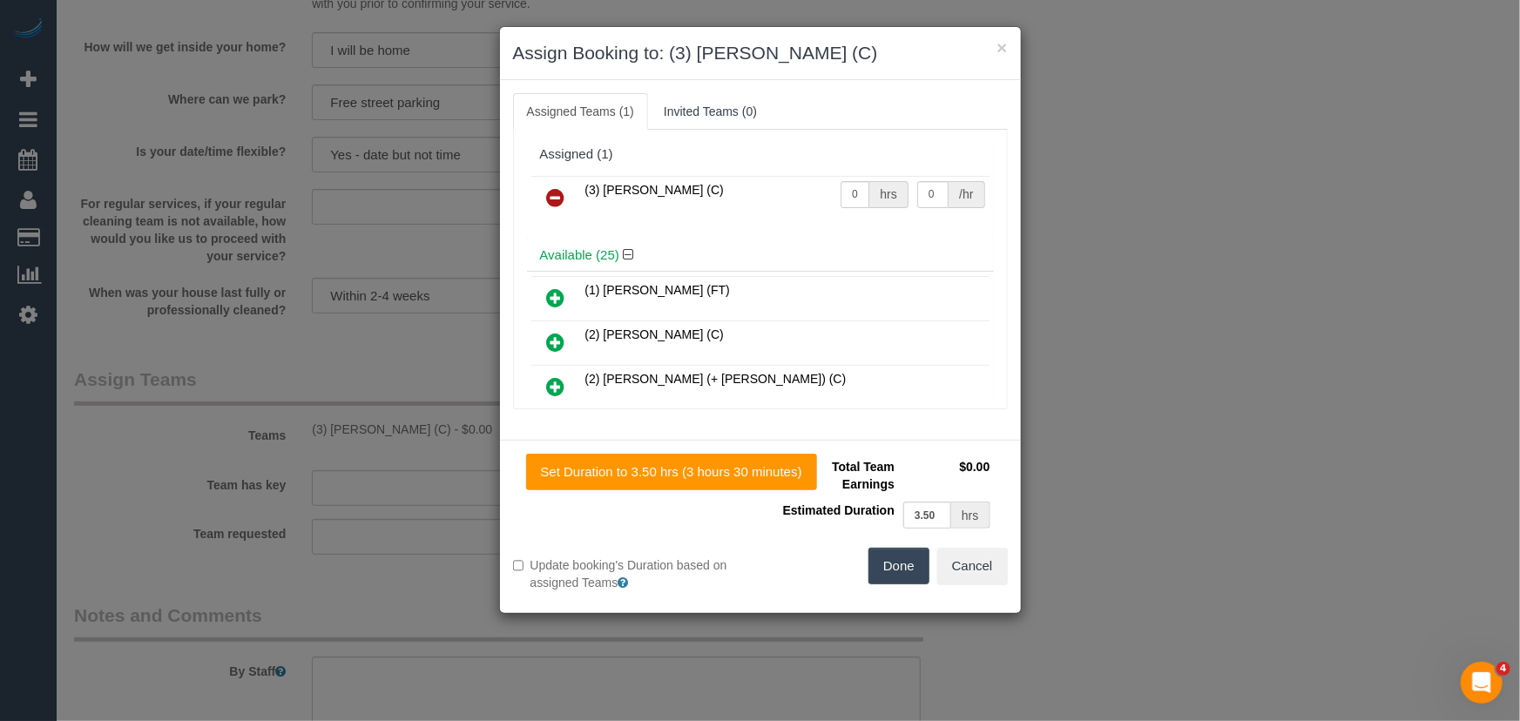 This screenshot has width=1520, height=721. I want to click on button: Set Duration to 3.50 hrs (3 hours 30 minutes), so click(672, 472).